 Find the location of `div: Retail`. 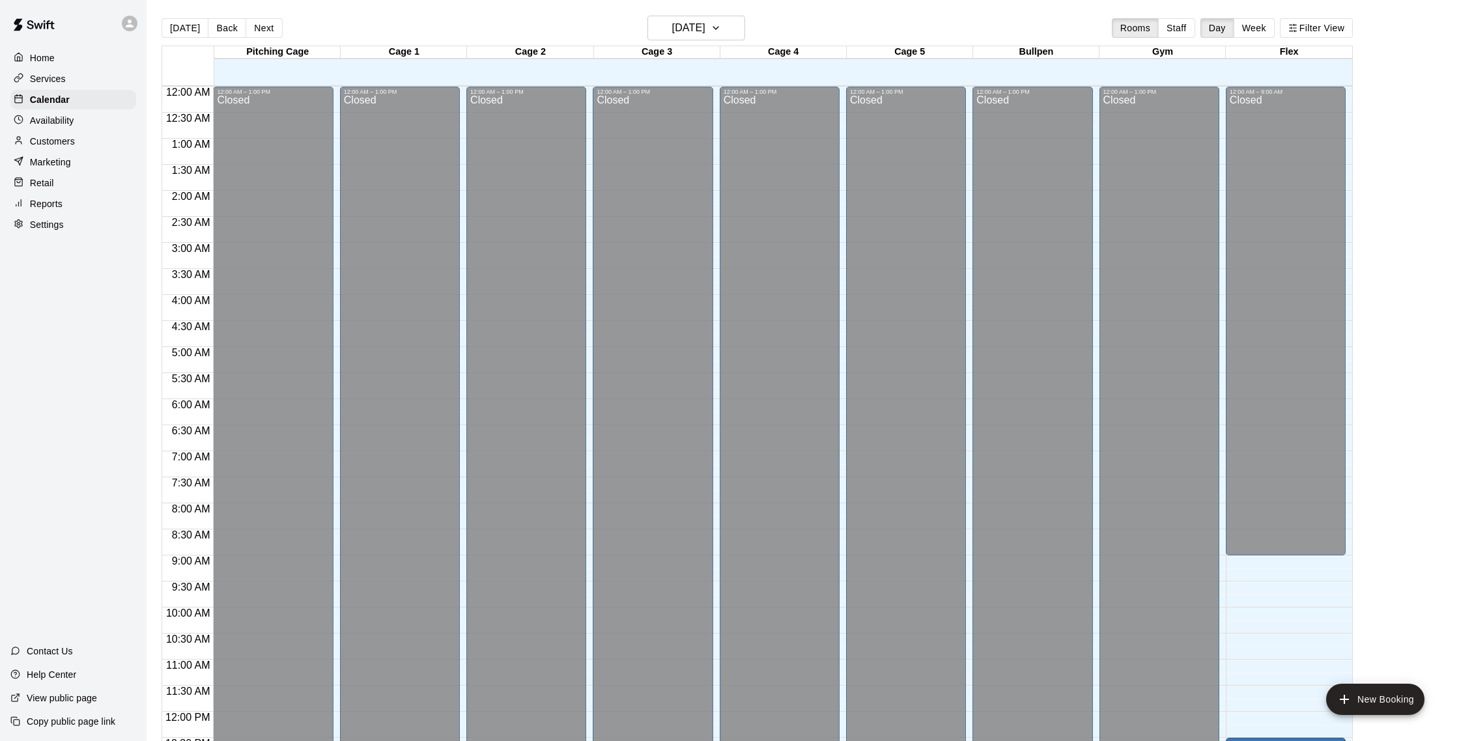

div: Retail is located at coordinates (73, 183).